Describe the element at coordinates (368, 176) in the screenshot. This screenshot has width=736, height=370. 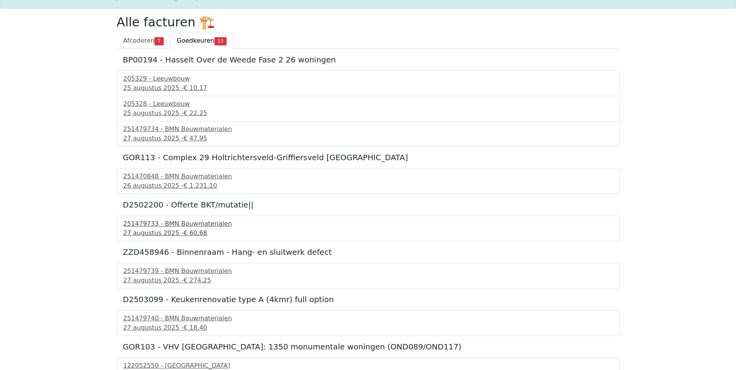
I see `div: 251470848 - BMN Bouwmaterialen` at that location.